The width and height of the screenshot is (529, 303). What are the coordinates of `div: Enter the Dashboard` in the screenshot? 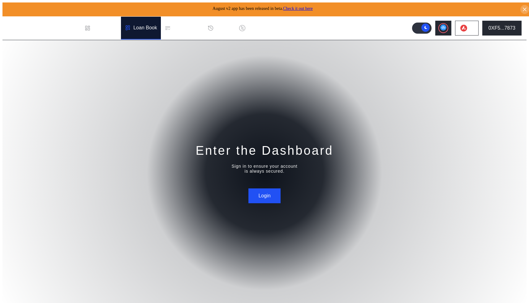 It's located at (264, 151).